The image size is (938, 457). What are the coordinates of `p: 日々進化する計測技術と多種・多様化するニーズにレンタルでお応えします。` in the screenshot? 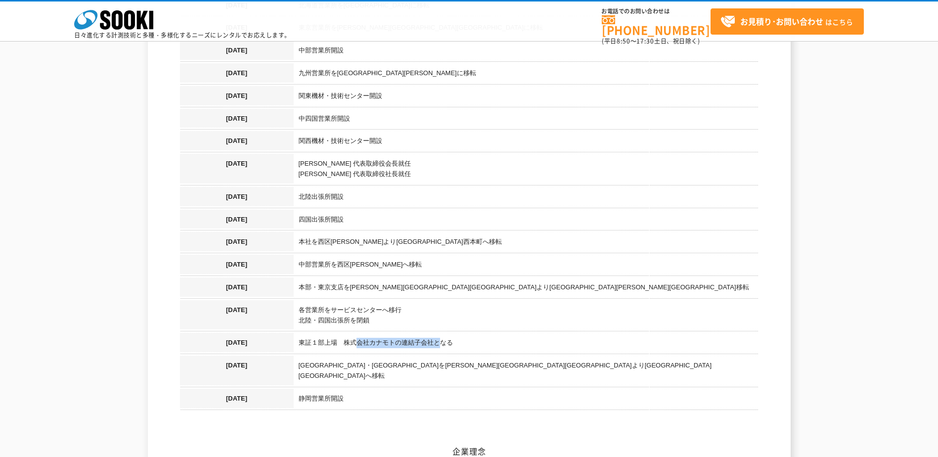 It's located at (182, 35).